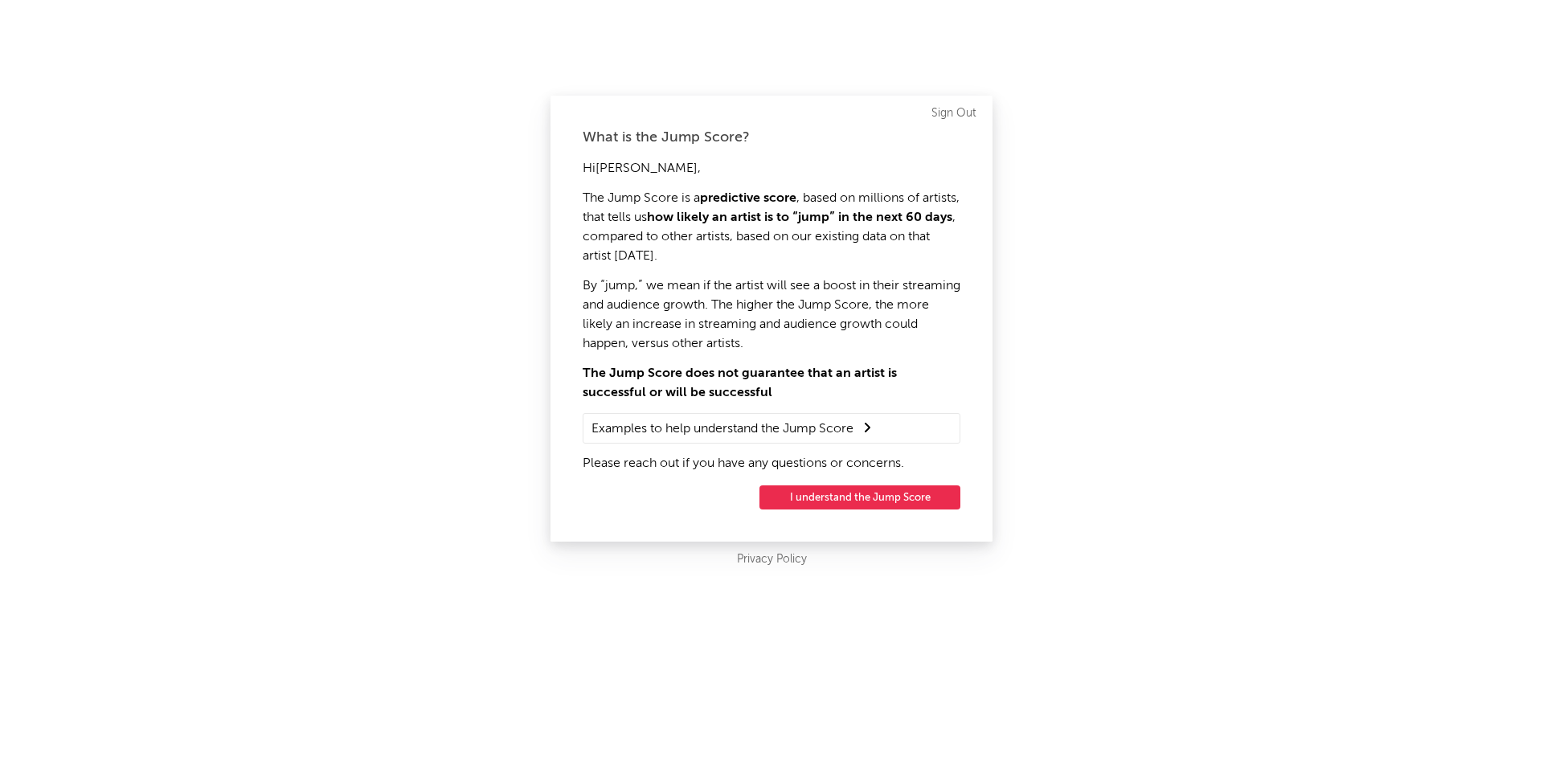 This screenshot has width=1543, height=761. Describe the element at coordinates (771, 227) in the screenshot. I see `p: The Jump Score is a , based on millions of artists, that tells us , compared to other artists, ba...` at that location.